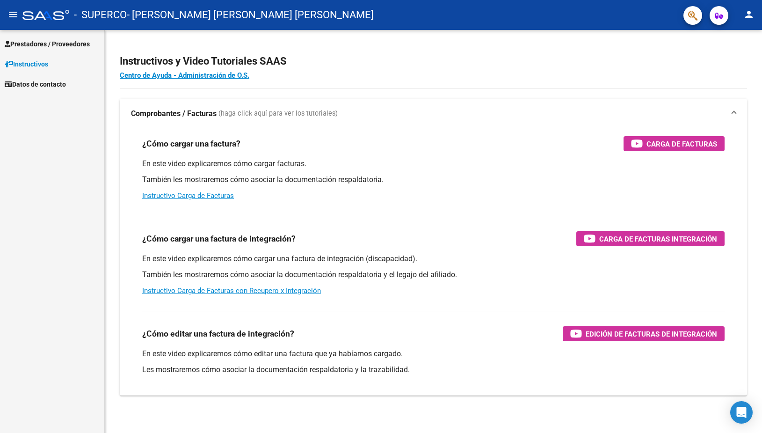  What do you see at coordinates (644, 334) in the screenshot?
I see `button: Edición de Facturas de integración` at bounding box center [644, 334].